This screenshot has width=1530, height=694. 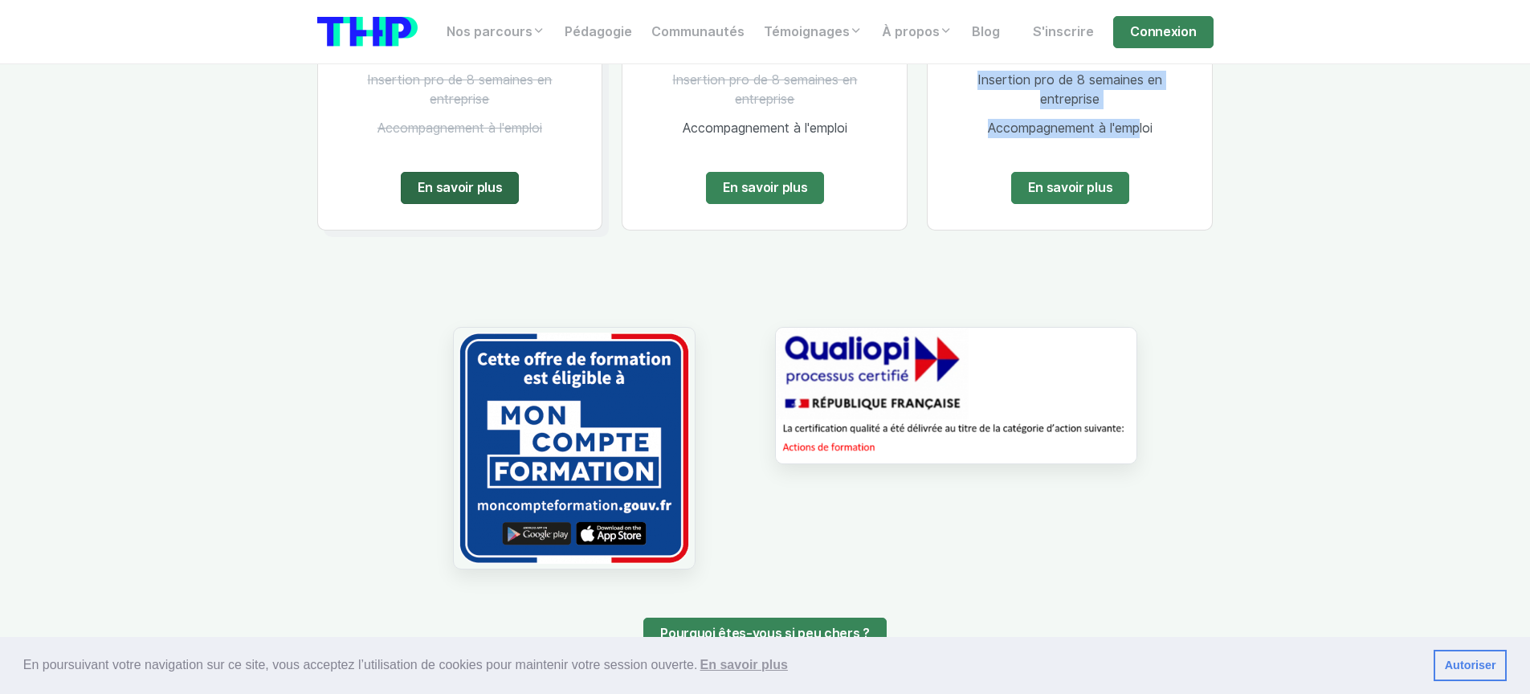 What do you see at coordinates (813, 32) in the screenshot?
I see `a: Témoignages` at bounding box center [813, 32].